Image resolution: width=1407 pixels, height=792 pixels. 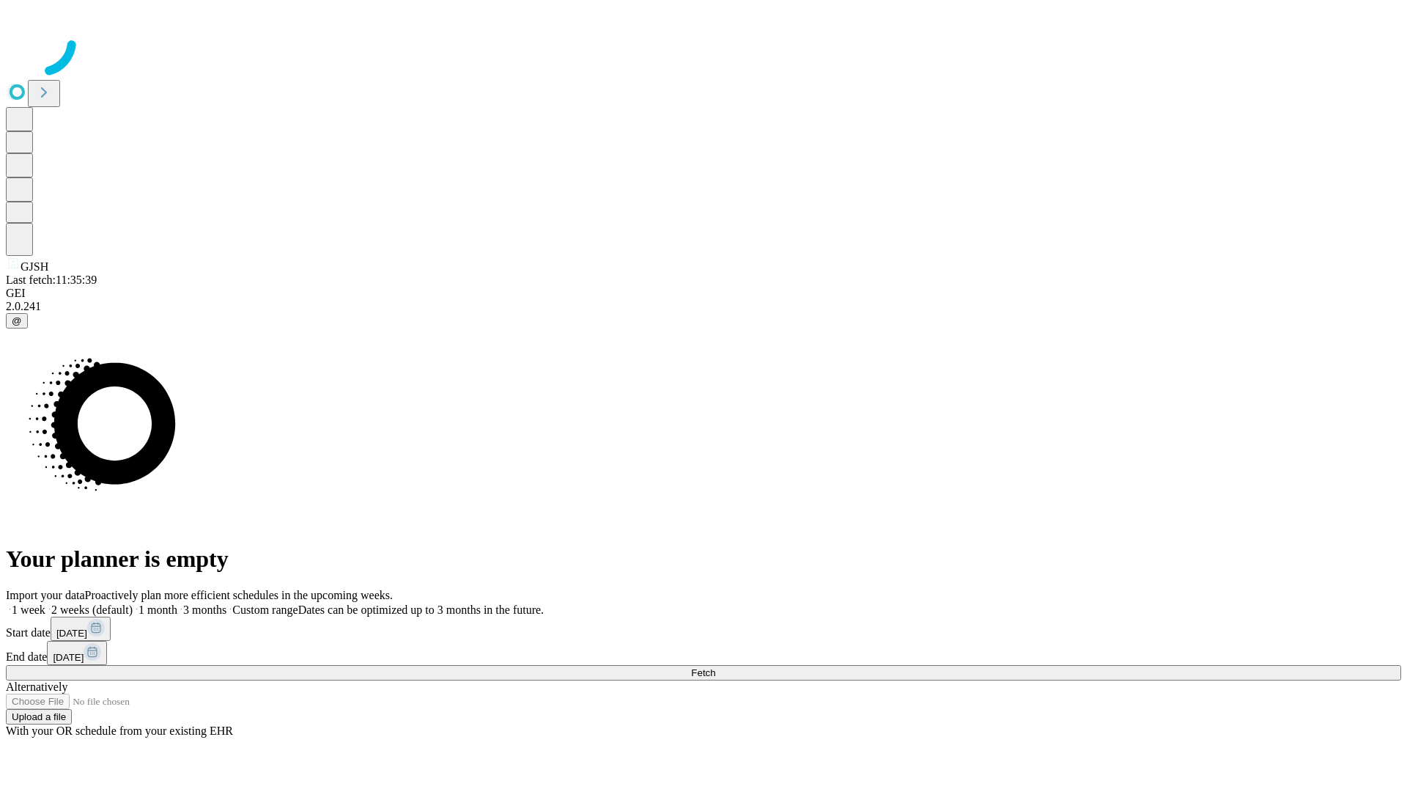 What do you see at coordinates (205, 609) in the screenshot?
I see `span: 3 months` at bounding box center [205, 609].